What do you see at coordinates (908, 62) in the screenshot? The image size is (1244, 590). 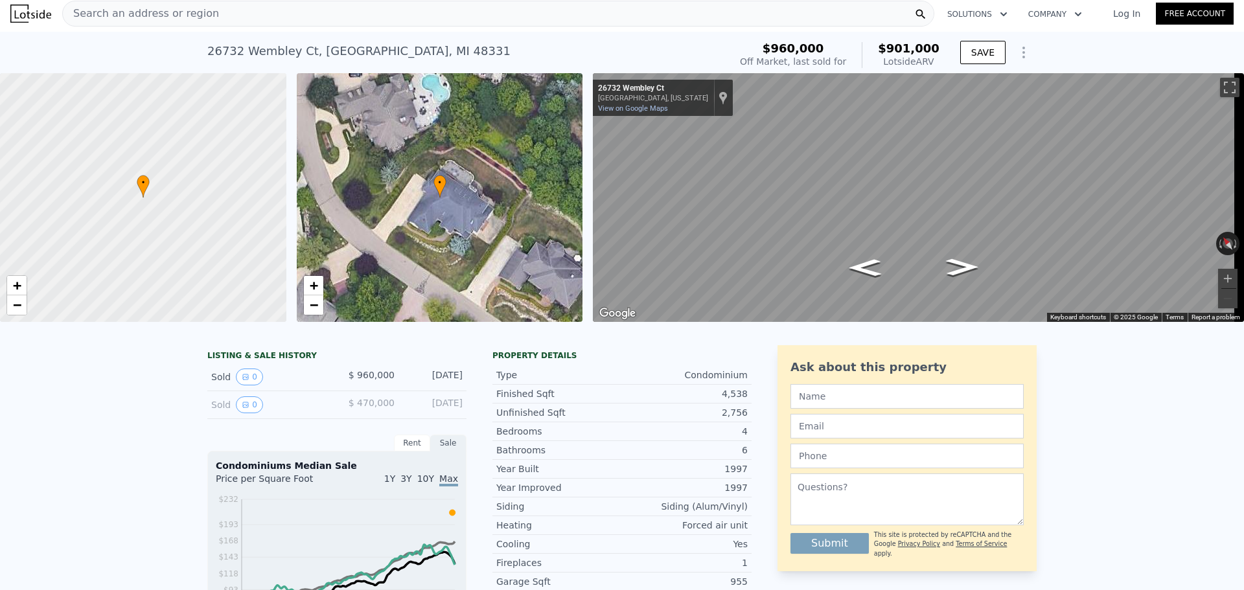 I see `div: Lotside ARV` at bounding box center [908, 62].